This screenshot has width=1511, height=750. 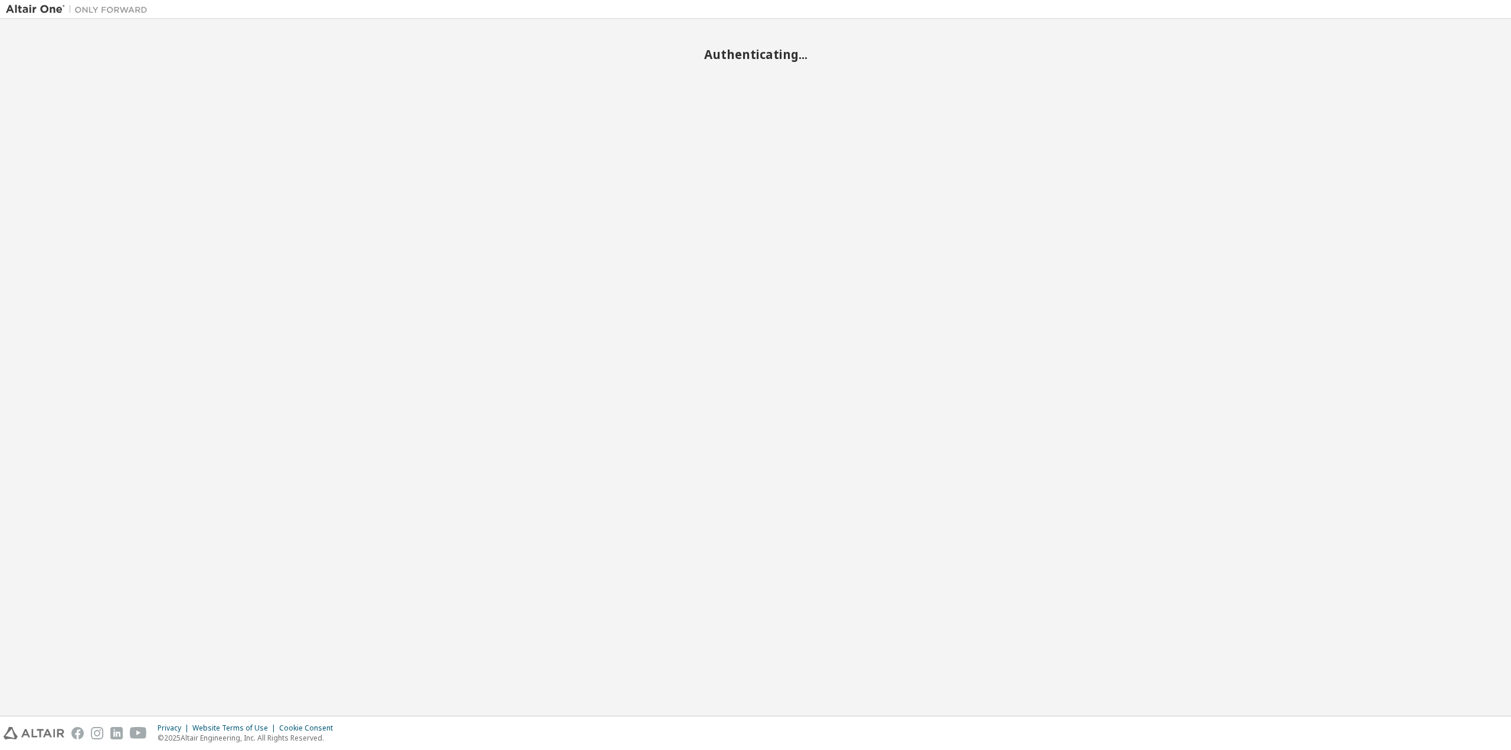 What do you see at coordinates (97, 733) in the screenshot?
I see `img: instagram.svg` at bounding box center [97, 733].